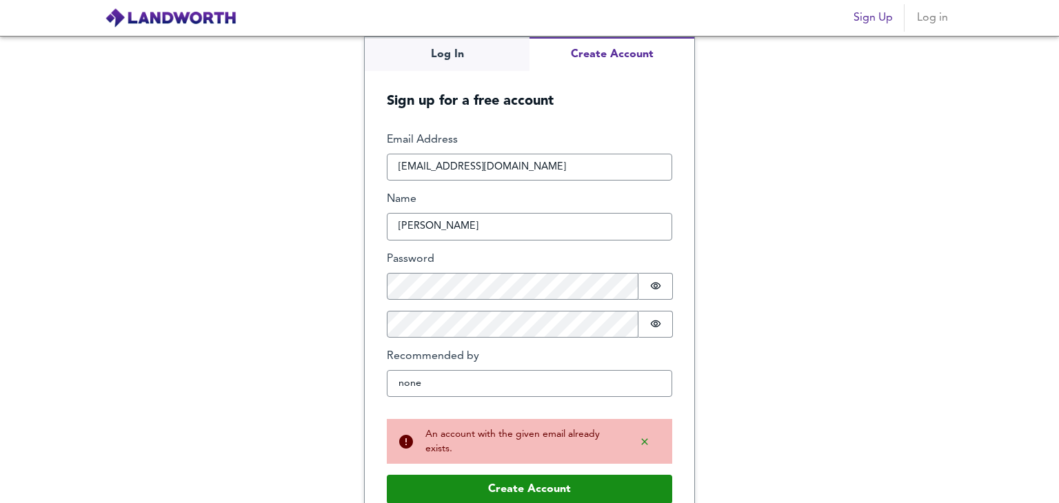  What do you see at coordinates (170, 18) in the screenshot?
I see `img: logo` at bounding box center [170, 18].